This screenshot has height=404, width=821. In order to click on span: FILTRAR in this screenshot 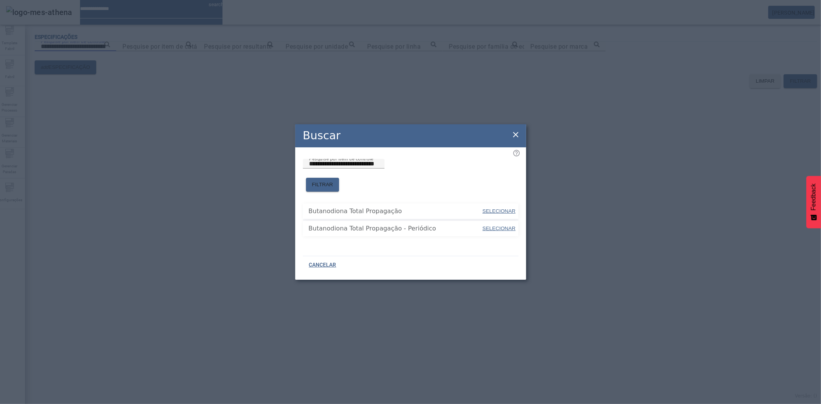, I will do `click(323, 185)`.